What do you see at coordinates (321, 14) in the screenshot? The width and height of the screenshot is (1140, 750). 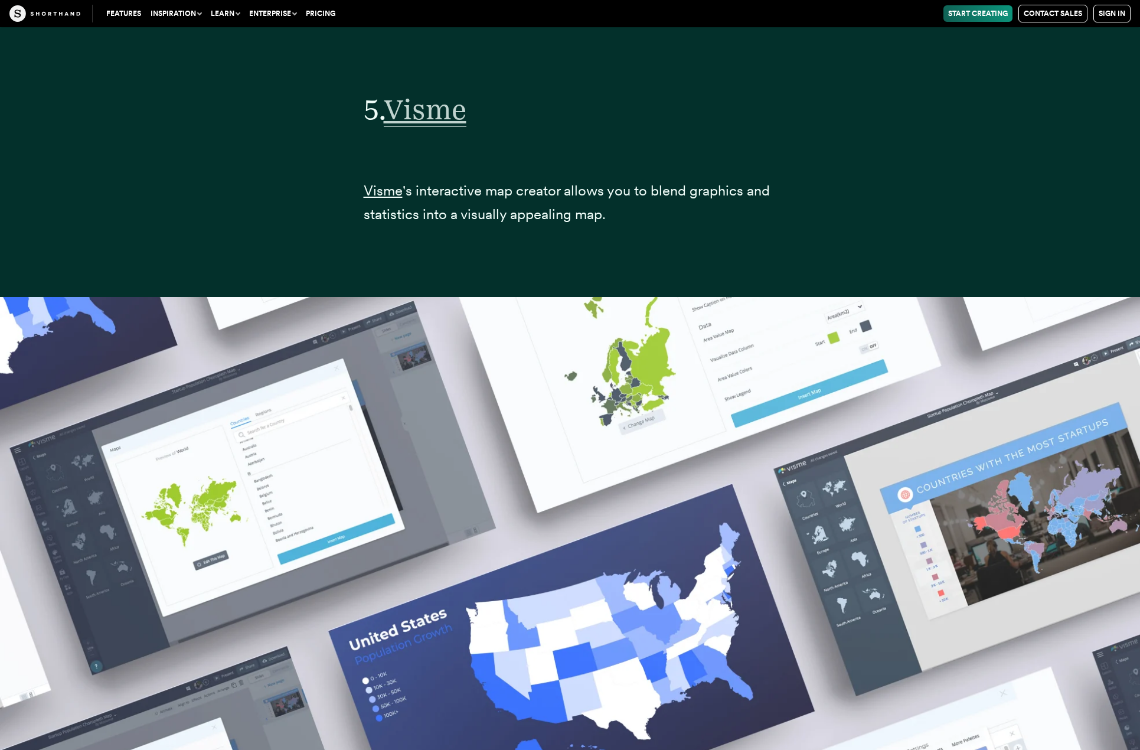 I see `a: Pricing` at bounding box center [321, 14].